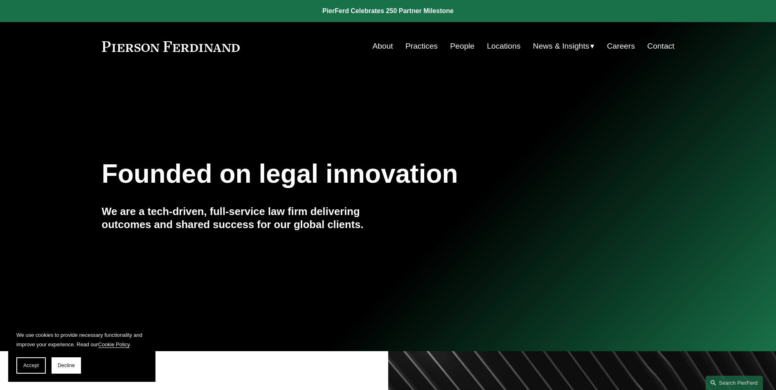  What do you see at coordinates (462, 46) in the screenshot?
I see `a: People` at bounding box center [462, 46].